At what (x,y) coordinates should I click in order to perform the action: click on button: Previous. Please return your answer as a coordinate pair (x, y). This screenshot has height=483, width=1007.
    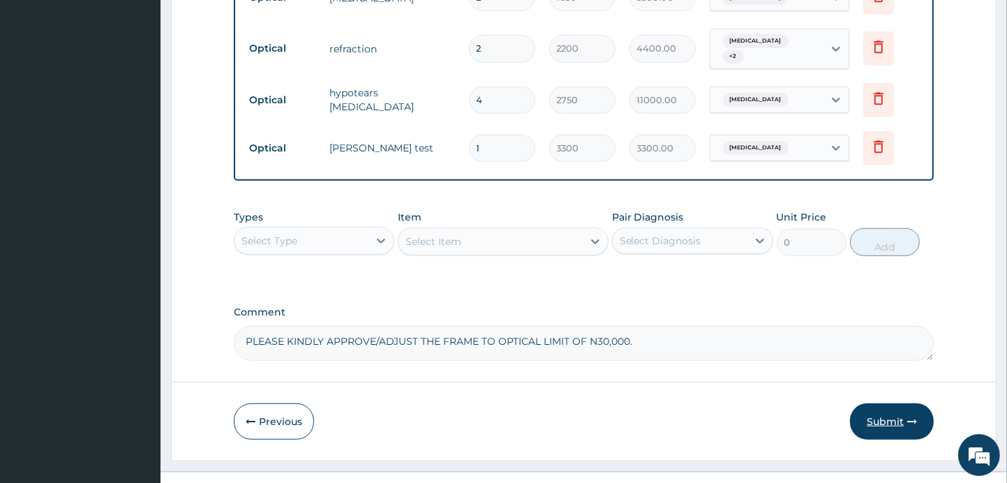
    Looking at the image, I should click on (273, 421).